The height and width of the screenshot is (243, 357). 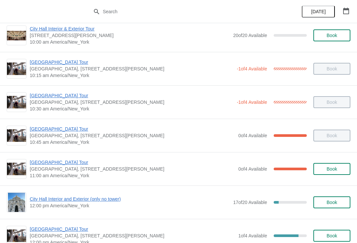 I want to click on span: 17 of 20 Available, so click(x=250, y=202).